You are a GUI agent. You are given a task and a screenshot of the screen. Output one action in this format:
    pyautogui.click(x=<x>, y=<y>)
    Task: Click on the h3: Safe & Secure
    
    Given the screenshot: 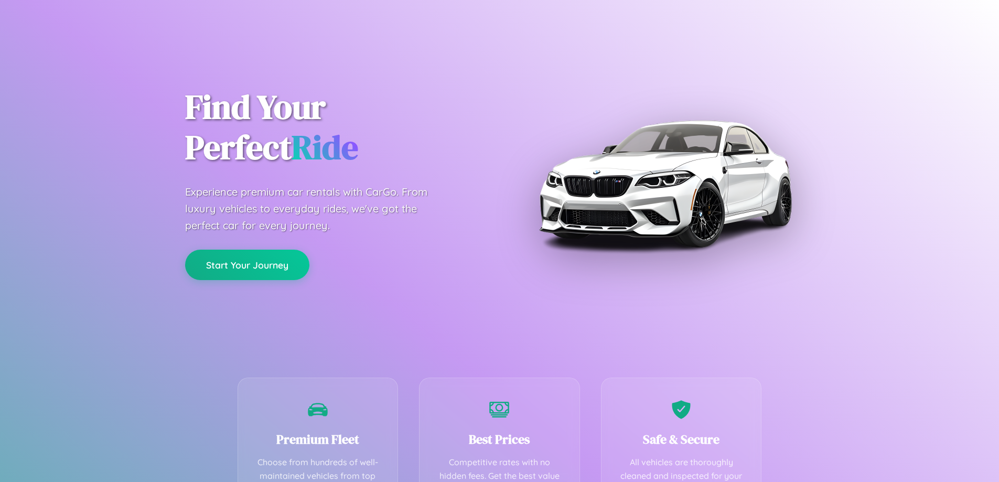 What is the action you would take?
    pyautogui.click(x=681, y=439)
    